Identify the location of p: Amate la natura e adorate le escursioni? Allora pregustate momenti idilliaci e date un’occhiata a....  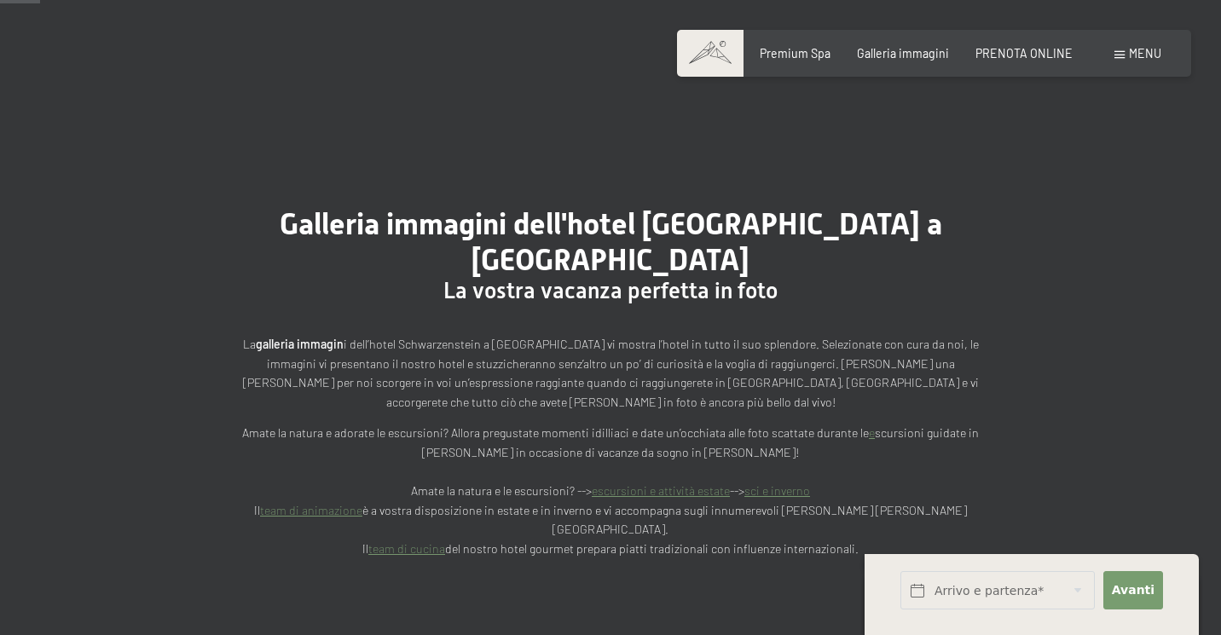
(611, 491).